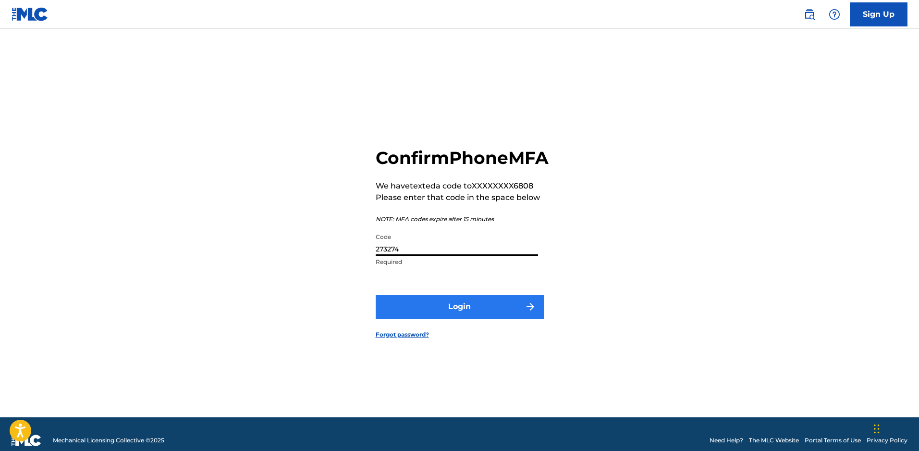  I want to click on img: help, so click(835, 14).